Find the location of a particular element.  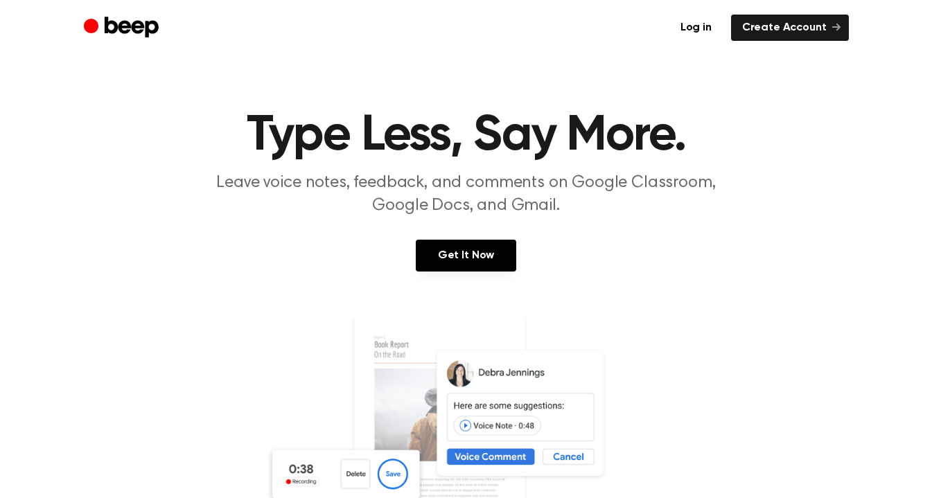

a: Create Account is located at coordinates (790, 28).